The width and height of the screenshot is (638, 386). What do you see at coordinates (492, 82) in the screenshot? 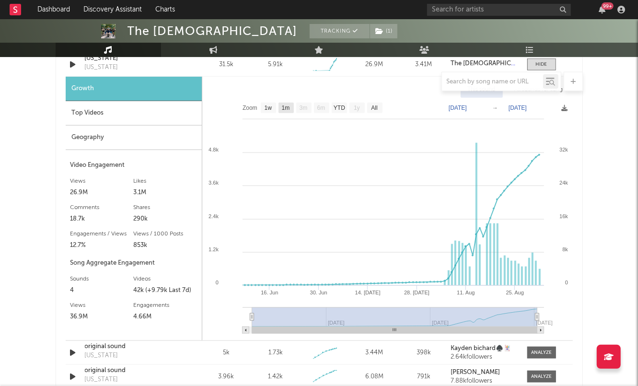
I see `input: Search by song name or URL` at bounding box center [492, 82].